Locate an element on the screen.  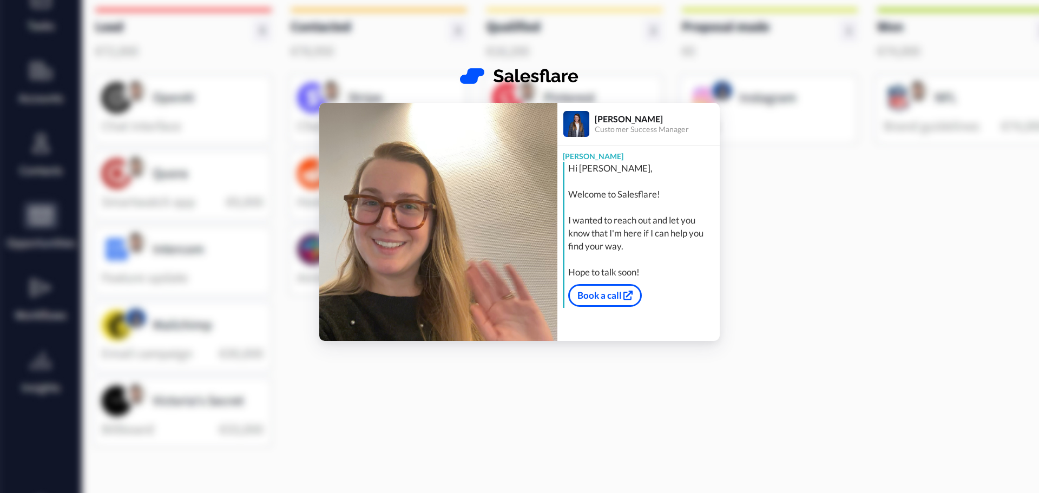
div: Customer Success Manager is located at coordinates (657, 129).